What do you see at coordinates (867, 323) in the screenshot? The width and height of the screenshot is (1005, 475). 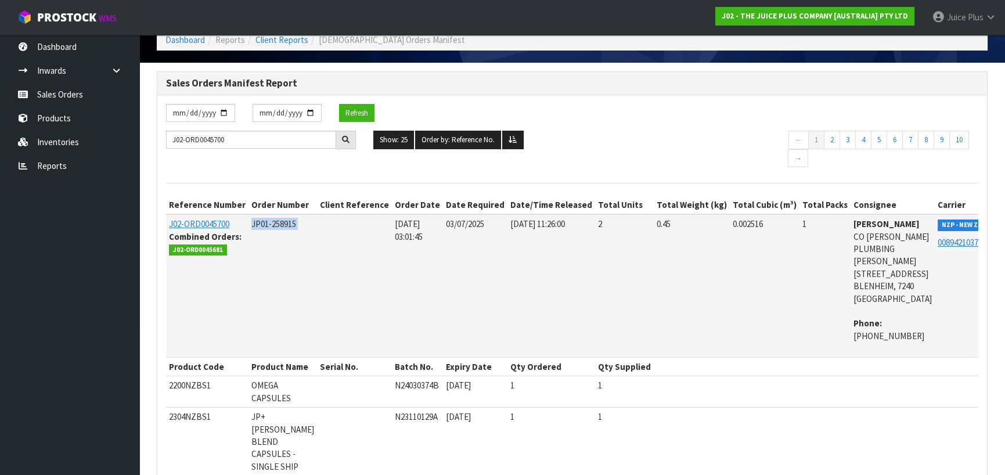 I see `strong: phone` at bounding box center [867, 323].